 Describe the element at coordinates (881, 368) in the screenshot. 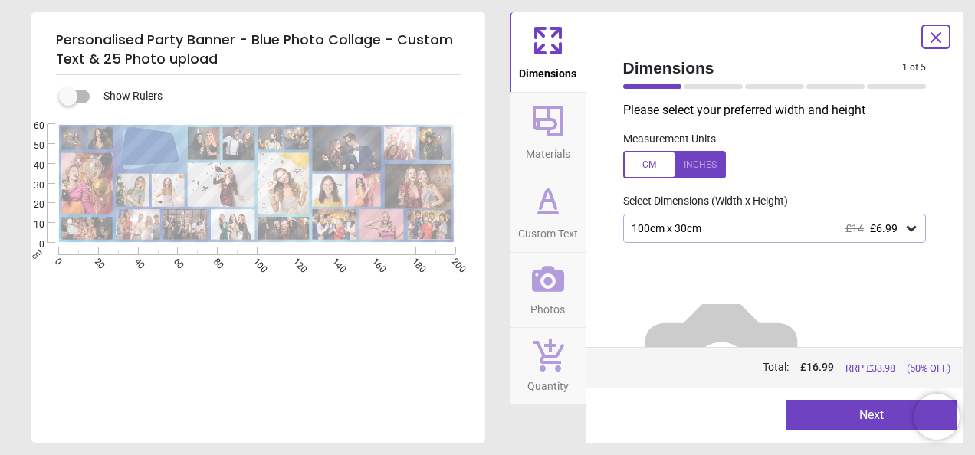

I see `span: £ 33.98` at that location.